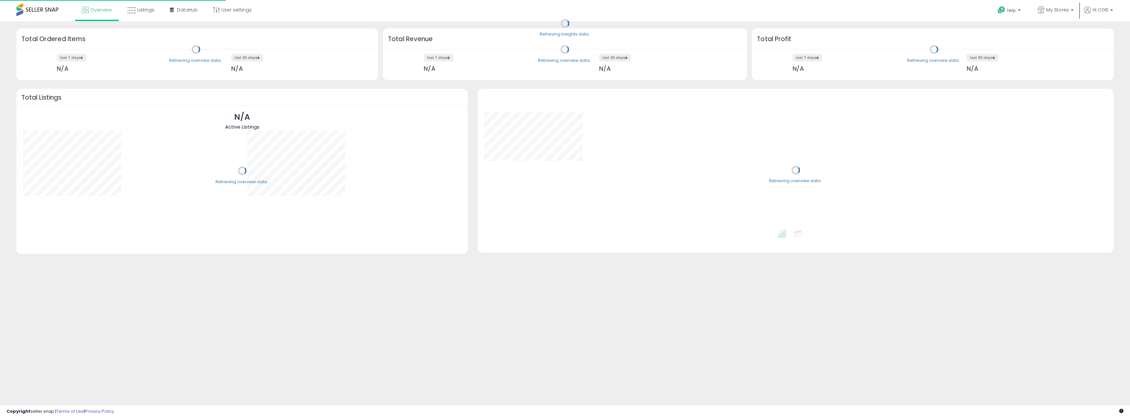 The width and height of the screenshot is (1130, 418). What do you see at coordinates (1010, 11) in the screenshot?
I see `a: Help` at bounding box center [1010, 11].